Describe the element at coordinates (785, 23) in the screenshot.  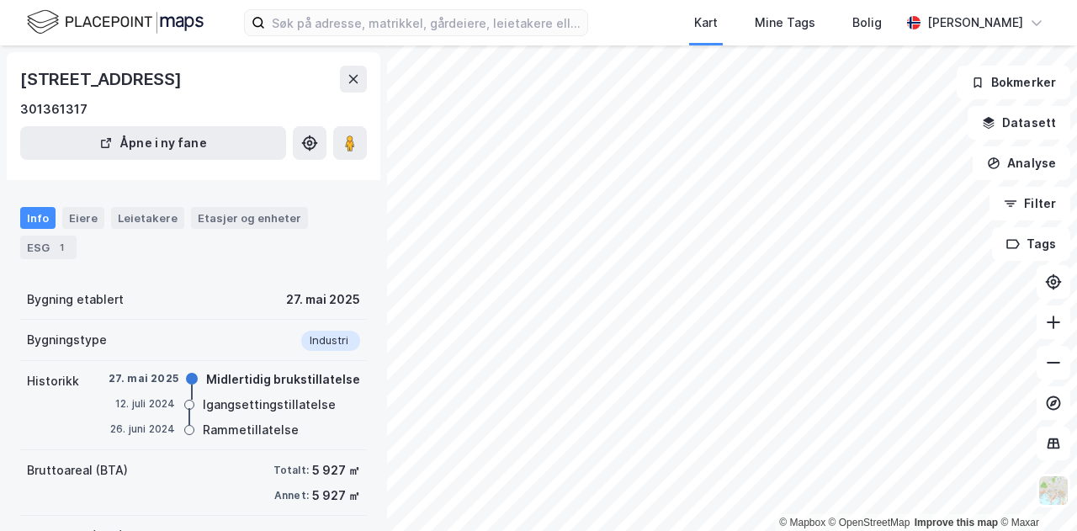
I see `div: Mine Tags` at that location.